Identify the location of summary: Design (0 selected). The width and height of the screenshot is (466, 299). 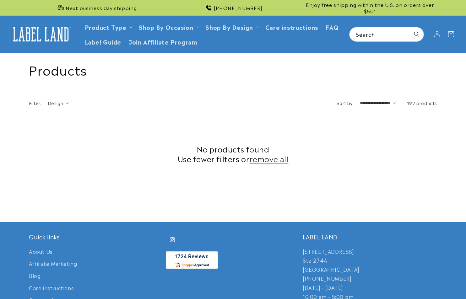
(58, 103).